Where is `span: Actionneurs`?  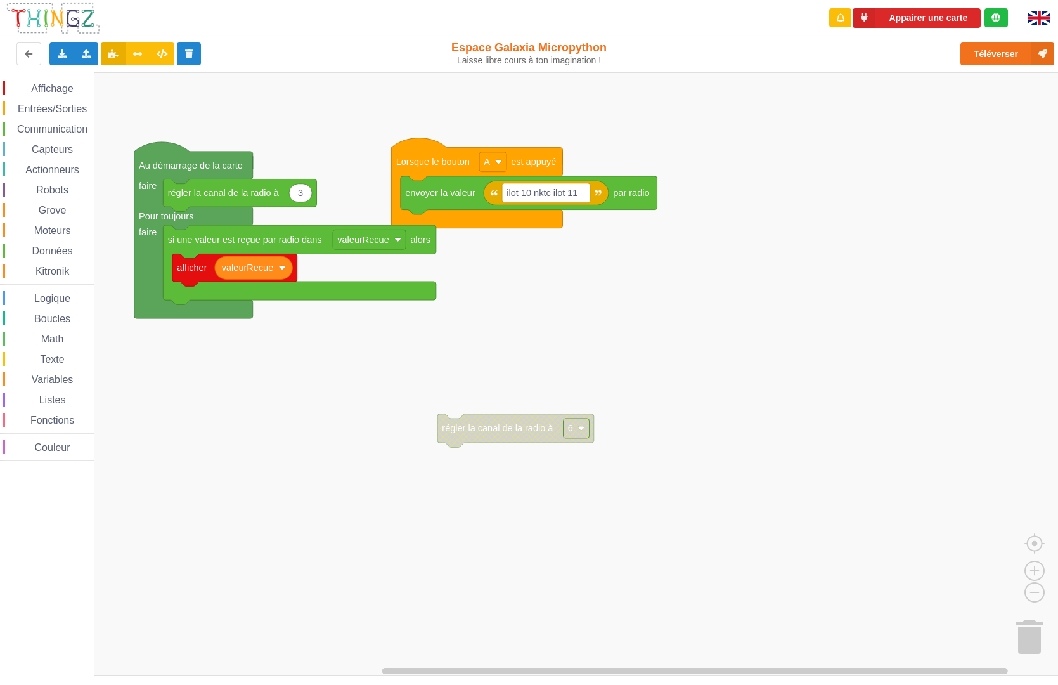 span: Actionneurs is located at coordinates (52, 169).